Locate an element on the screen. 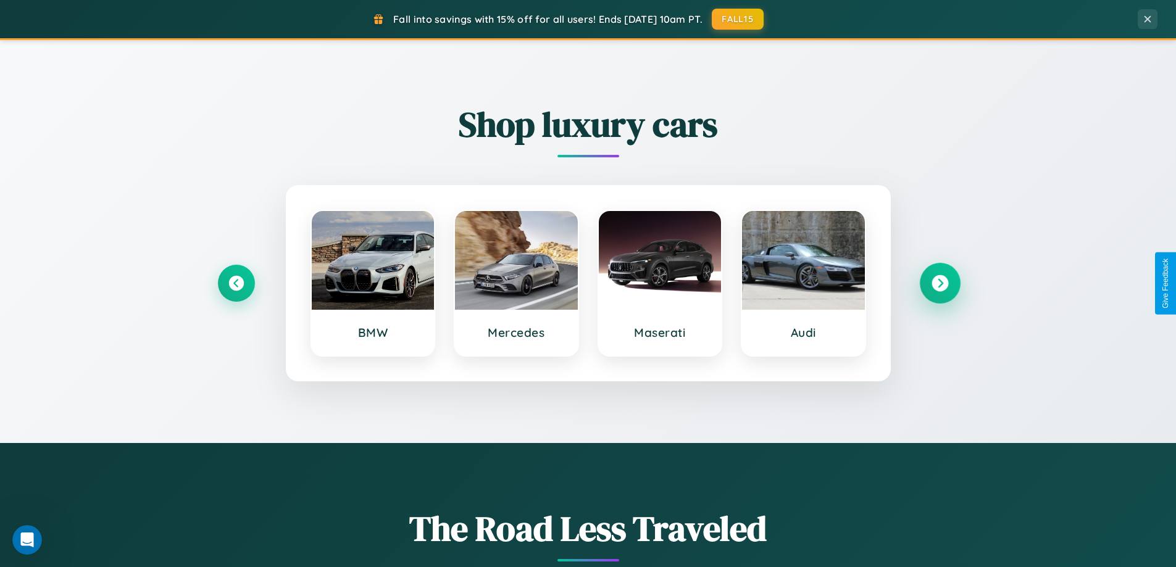 This screenshot has width=1176, height=567. h3: BMW is located at coordinates (373, 333).